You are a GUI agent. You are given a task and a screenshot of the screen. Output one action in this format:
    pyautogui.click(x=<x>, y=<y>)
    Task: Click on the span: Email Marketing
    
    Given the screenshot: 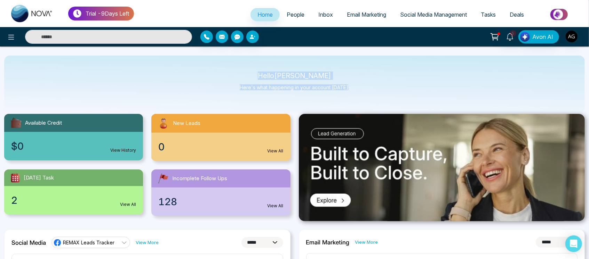 What is the action you would take?
    pyautogui.click(x=366, y=15)
    